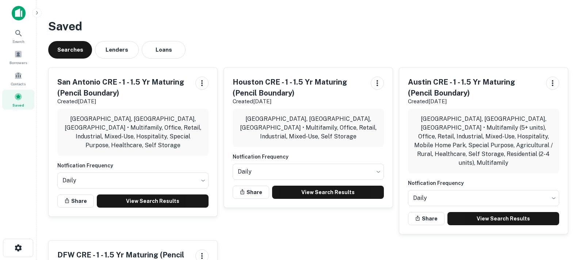  I want to click on div: Chat Widget, so click(562, 219).